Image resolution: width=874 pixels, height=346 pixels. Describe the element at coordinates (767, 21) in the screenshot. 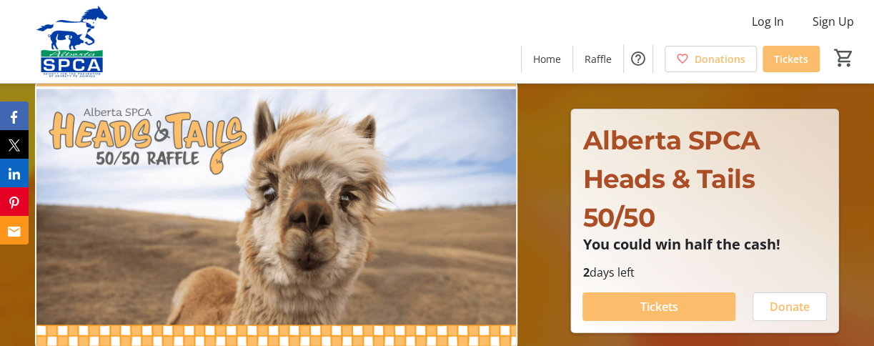

I see `span: Log In` at that location.